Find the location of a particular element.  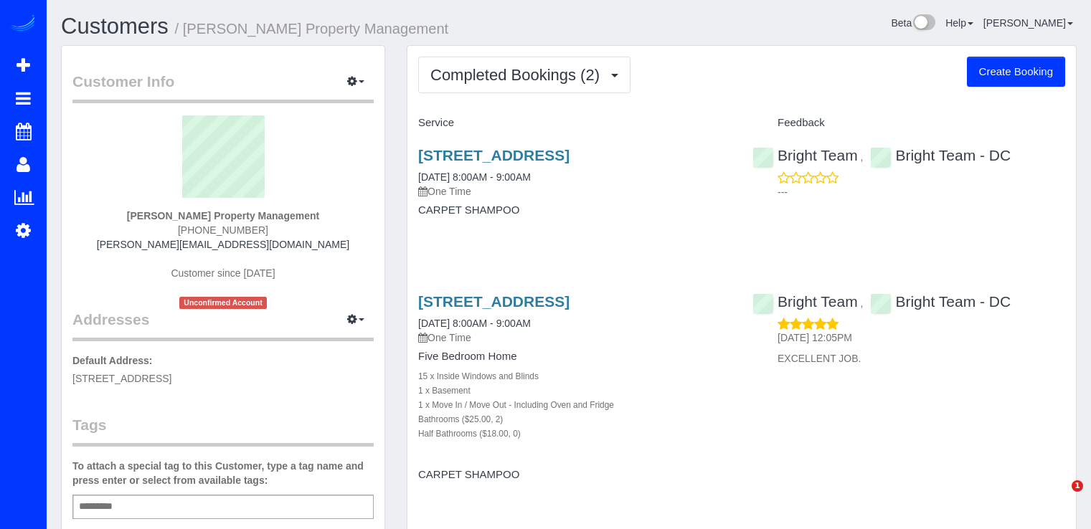

small: 1 x Basement is located at coordinates (444, 391).